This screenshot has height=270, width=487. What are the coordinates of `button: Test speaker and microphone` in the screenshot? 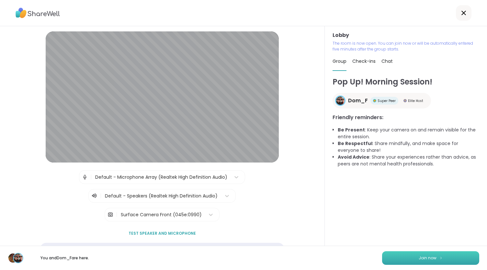 It's located at (162, 234).